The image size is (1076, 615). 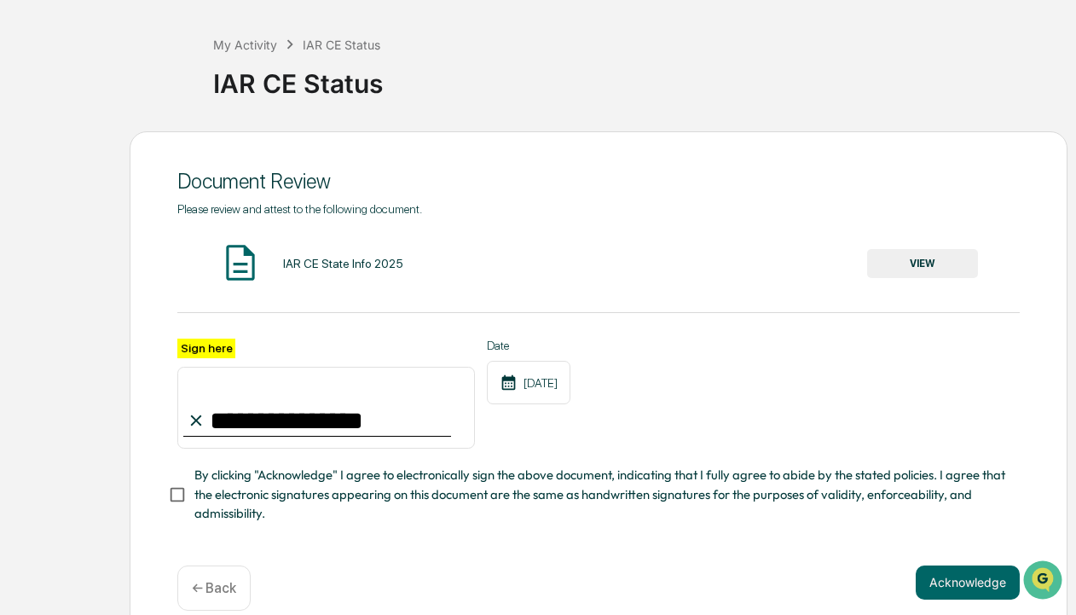 I want to click on span: By clicking "Acknowledge" I agree to electronically sign the above document, indicating that I fu..., so click(x=600, y=494).